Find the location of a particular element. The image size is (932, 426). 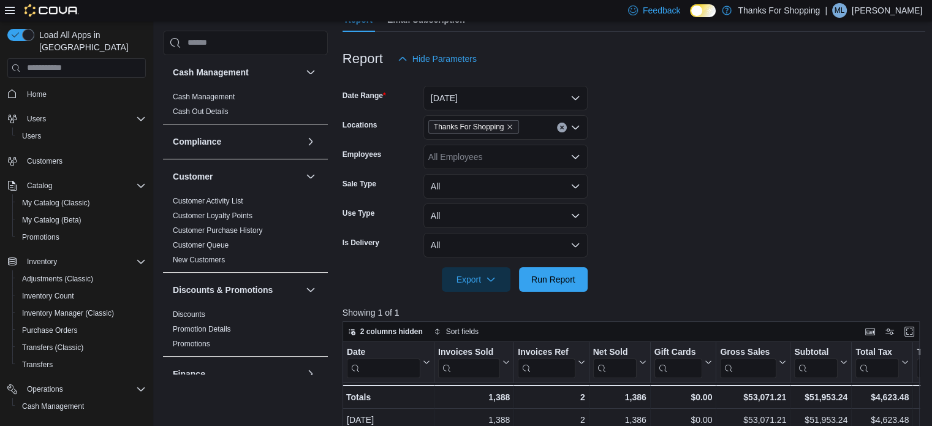

span: Transfers (Classic) is located at coordinates (81, 347).